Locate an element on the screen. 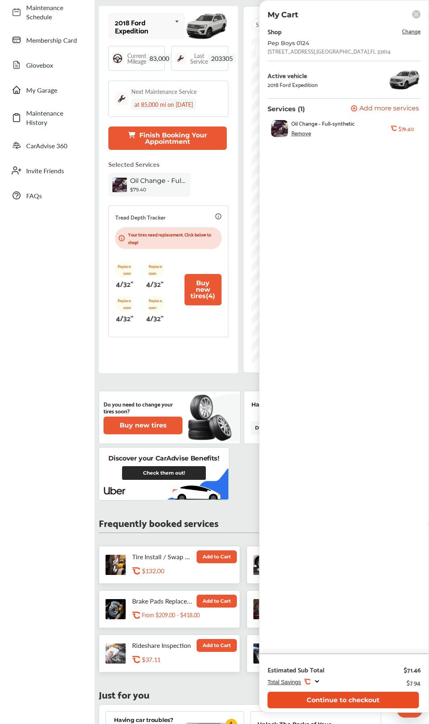  a: Buy new tires is located at coordinates (144, 426).